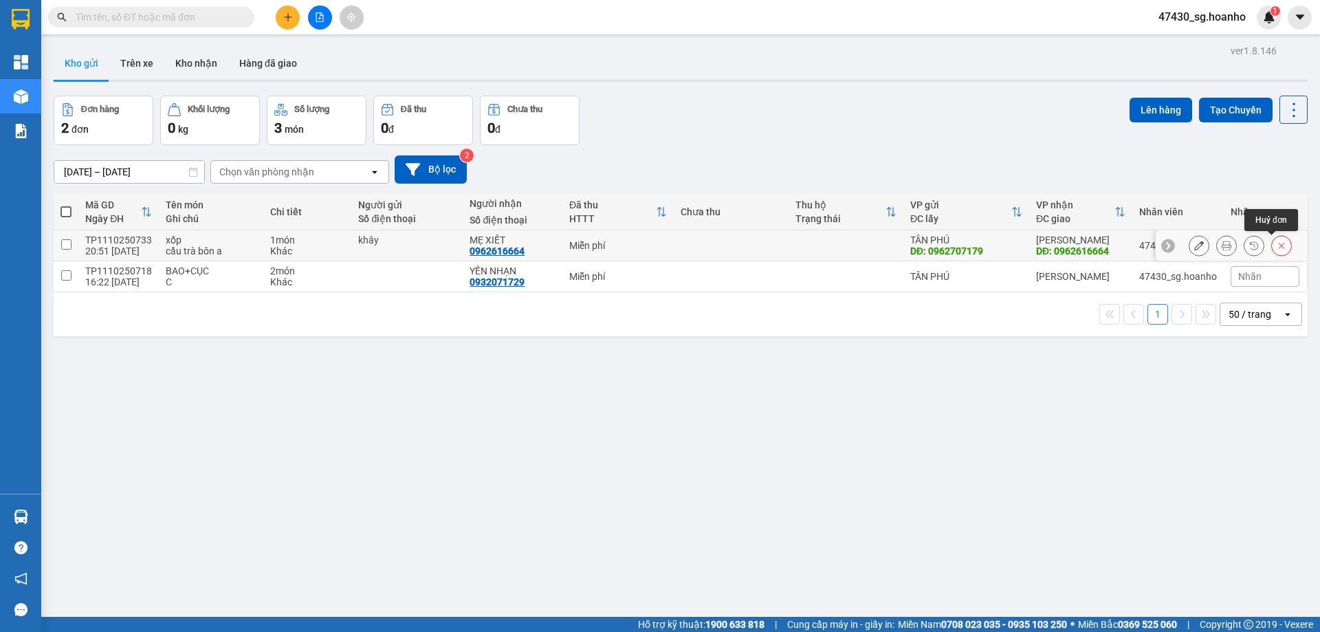 The width and height of the screenshot is (1320, 632). What do you see at coordinates (529, 120) in the screenshot?
I see `button: Chưa thu0đ` at bounding box center [529, 120].